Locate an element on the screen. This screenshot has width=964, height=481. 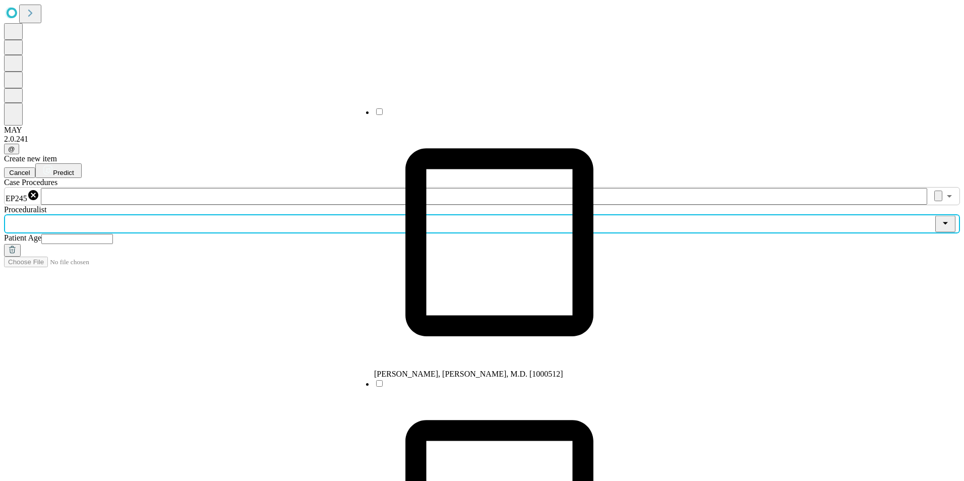
span: Proceduralist is located at coordinates (25, 209).